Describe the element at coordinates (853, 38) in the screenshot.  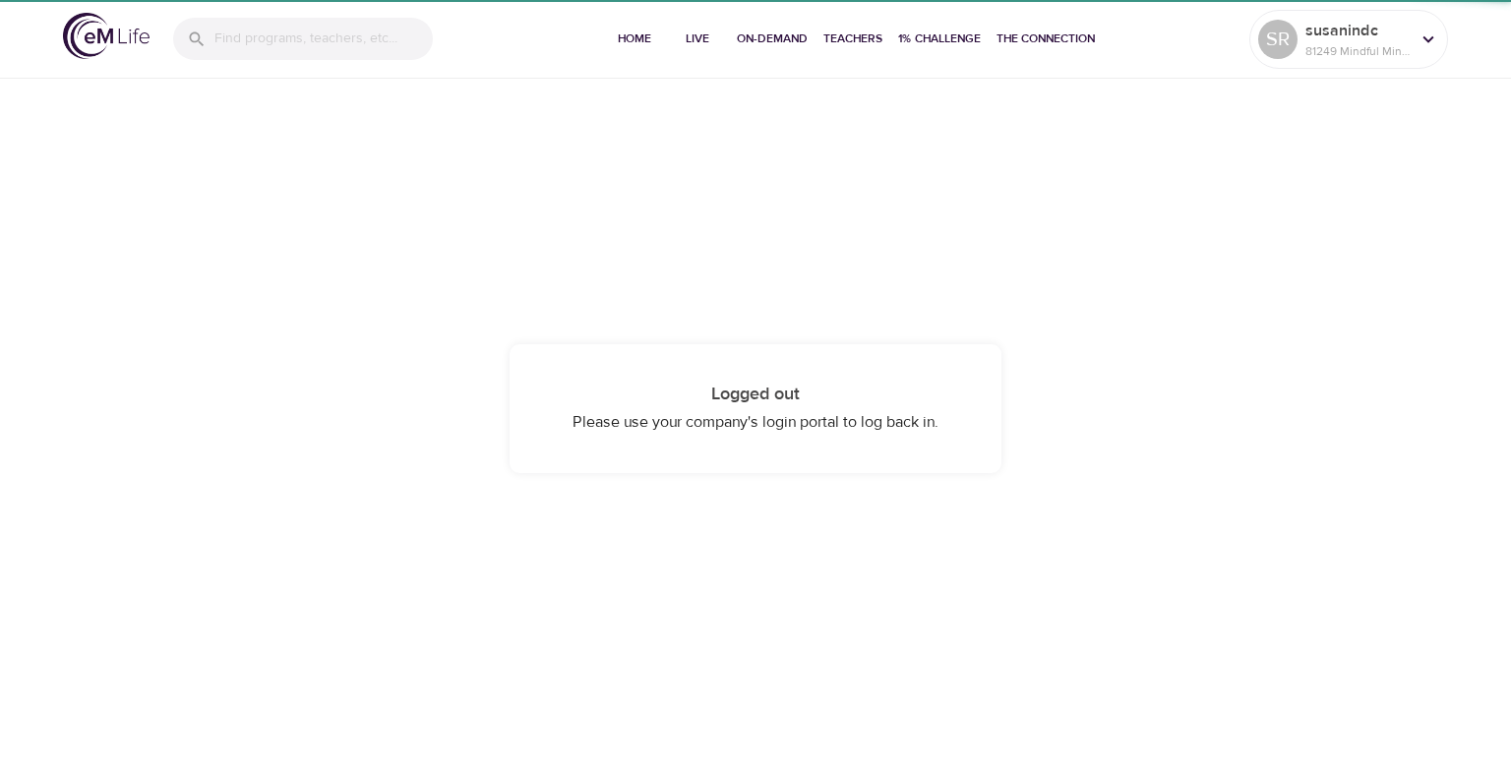
I see `span: Teachers` at that location.